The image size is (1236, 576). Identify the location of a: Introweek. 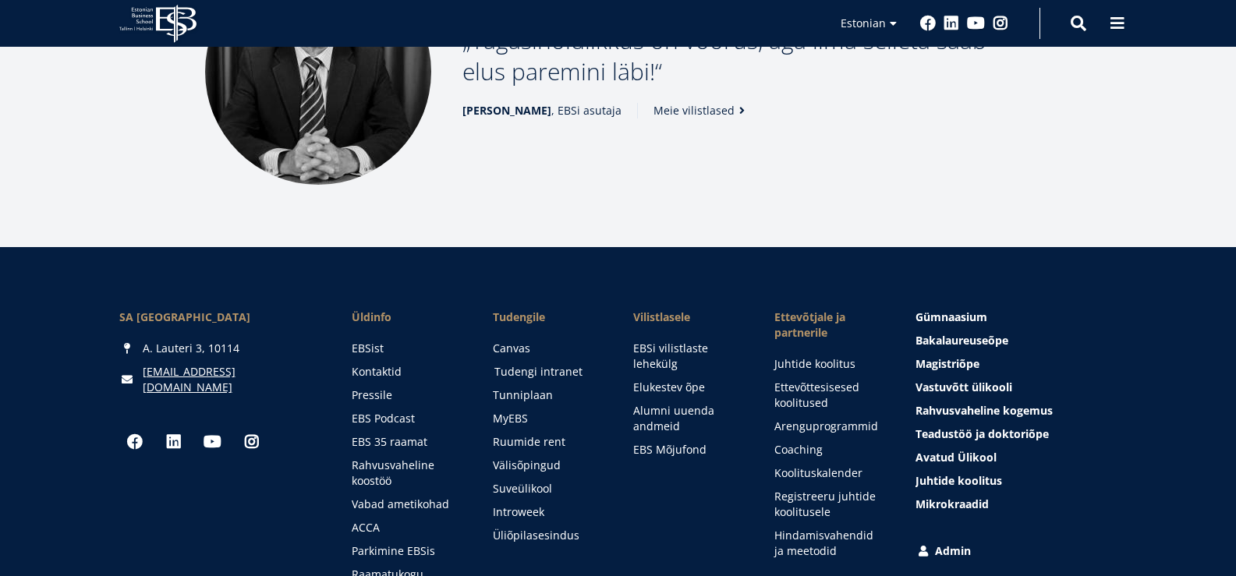
(547, 512).